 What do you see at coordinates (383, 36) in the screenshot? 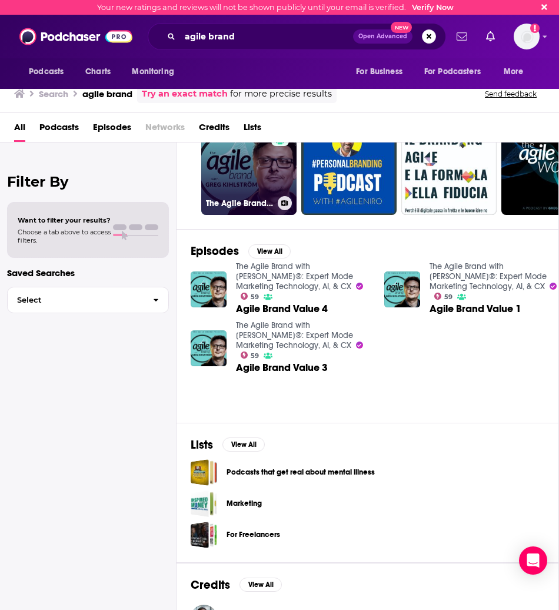
I see `span: Open Advanced` at bounding box center [383, 36].